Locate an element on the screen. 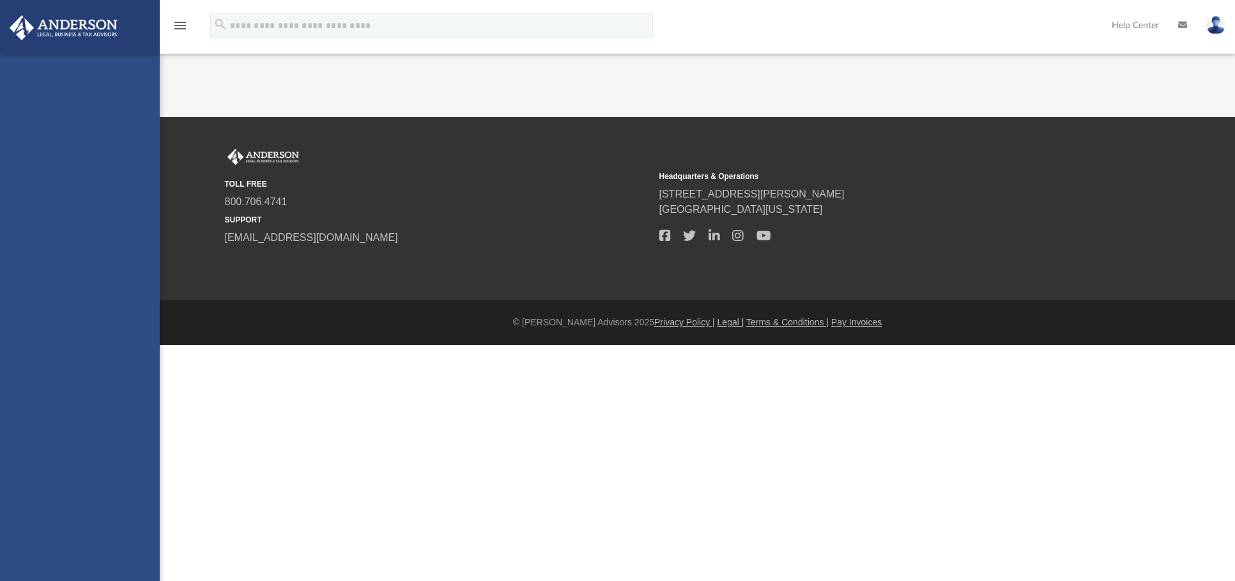  i: menu is located at coordinates (180, 26).